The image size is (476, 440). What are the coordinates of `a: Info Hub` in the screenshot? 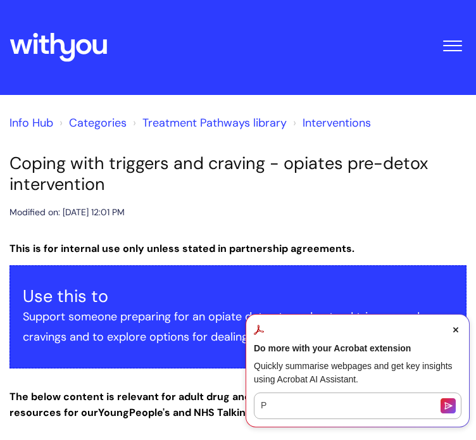 It's located at (31, 123).